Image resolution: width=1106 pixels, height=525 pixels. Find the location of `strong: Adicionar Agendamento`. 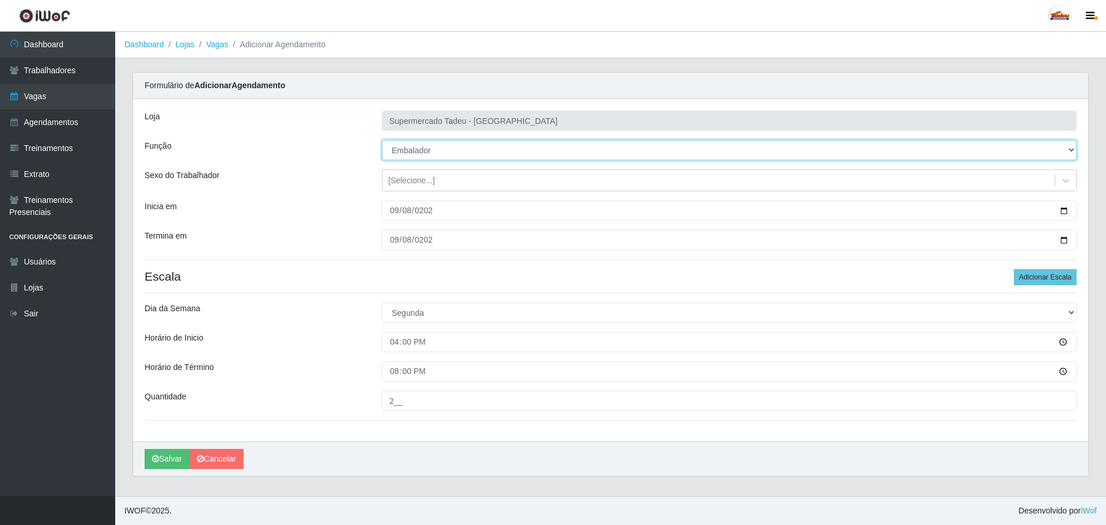

strong: Adicionar Agendamento is located at coordinates (240, 85).